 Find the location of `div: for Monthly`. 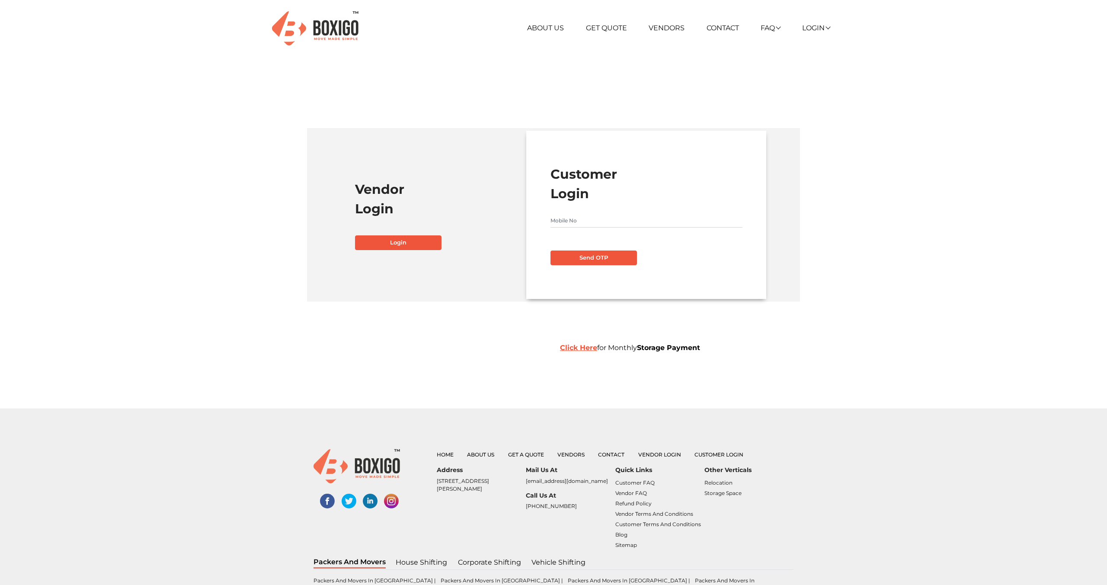

div: for Monthly is located at coordinates (677, 348).